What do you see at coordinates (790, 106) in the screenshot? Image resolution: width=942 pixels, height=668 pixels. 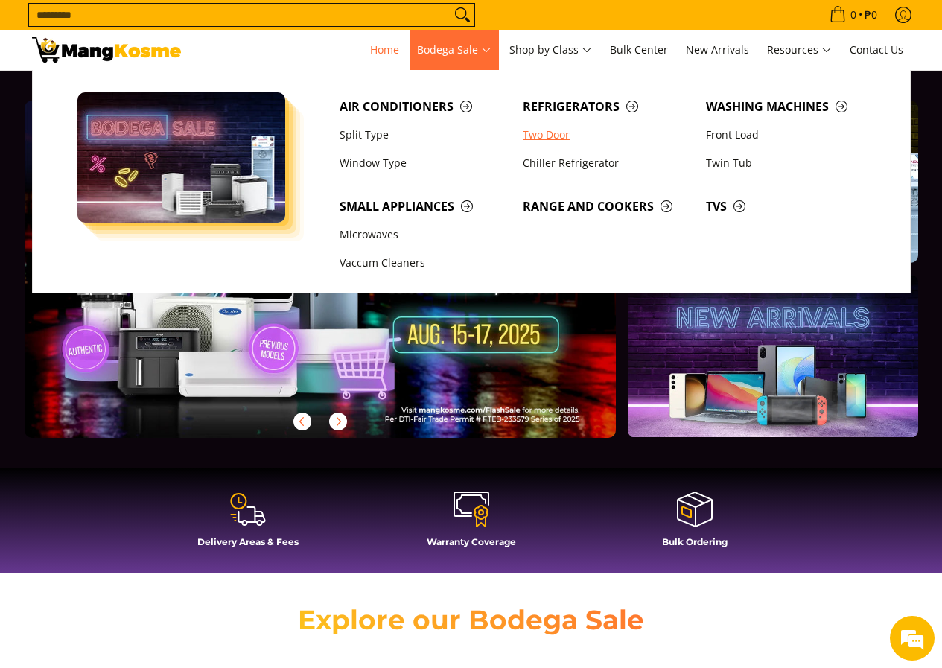 I see `a: Washing Machines` at bounding box center [790, 106].